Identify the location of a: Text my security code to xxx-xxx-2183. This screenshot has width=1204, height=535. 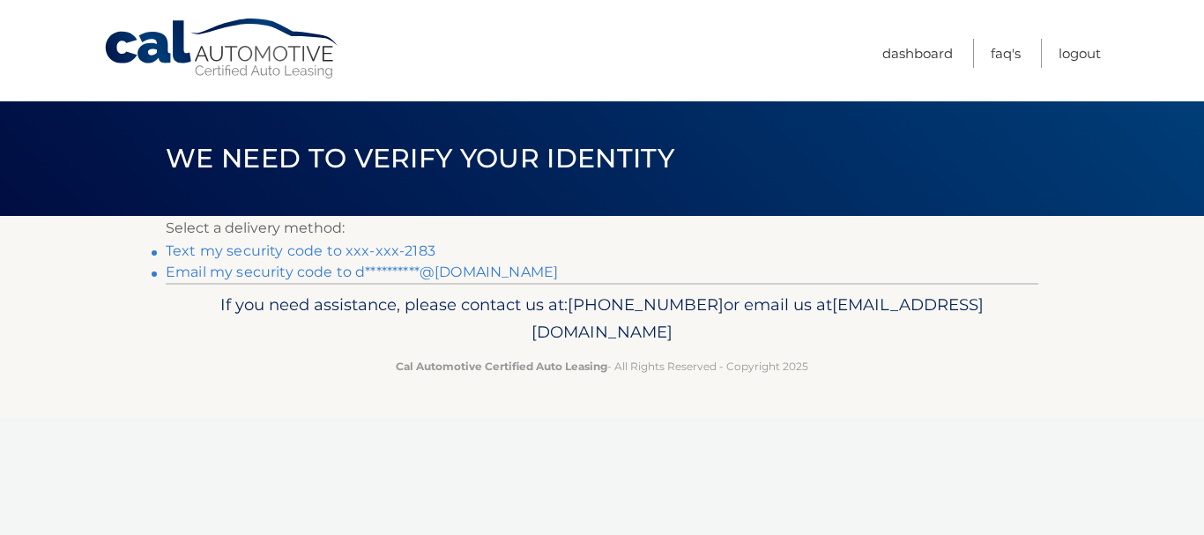
(301, 250).